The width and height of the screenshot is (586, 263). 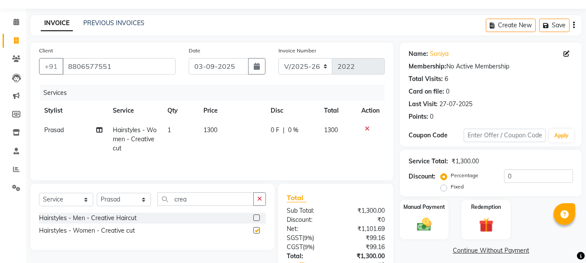 What do you see at coordinates (418, 54) in the screenshot?
I see `div: Name:` at bounding box center [418, 54].